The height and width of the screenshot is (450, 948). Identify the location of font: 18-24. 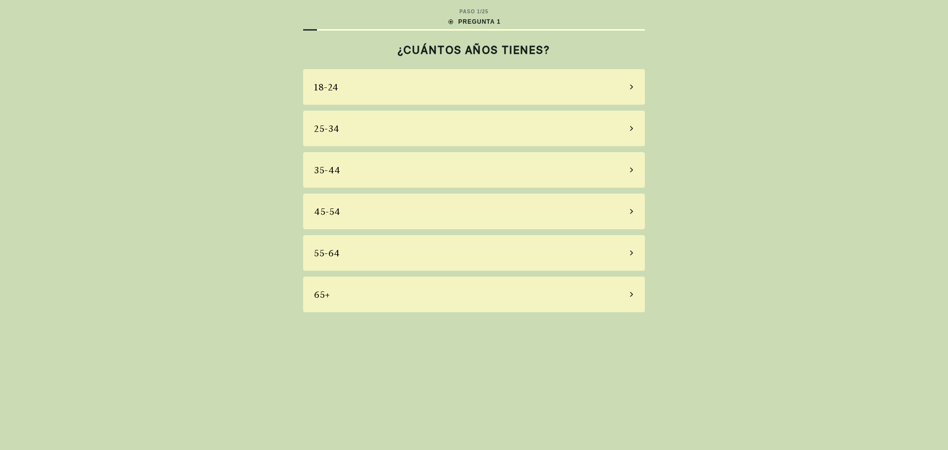
(326, 87).